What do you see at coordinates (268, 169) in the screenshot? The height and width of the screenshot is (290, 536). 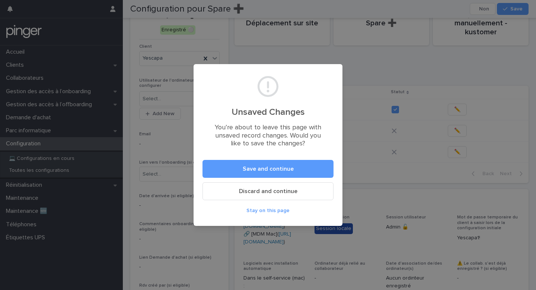 I see `span: Save and continue` at bounding box center [268, 169].